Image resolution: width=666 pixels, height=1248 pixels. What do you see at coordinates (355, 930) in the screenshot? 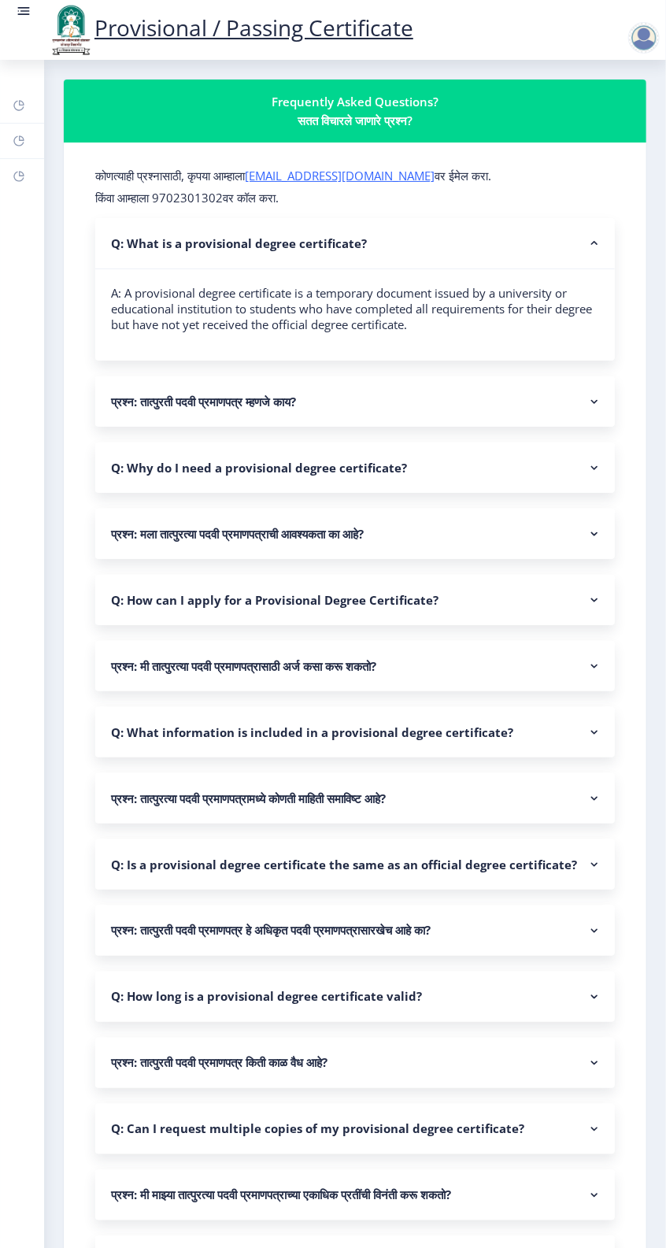
I see `nb-accordion-item-header: प्रश्न: तात्पुरती पदवी प्रमाणपत्र हे अधिकृत पदवी प्रमाणपत्रासारखेच आहे का?` at bounding box center [355, 930].